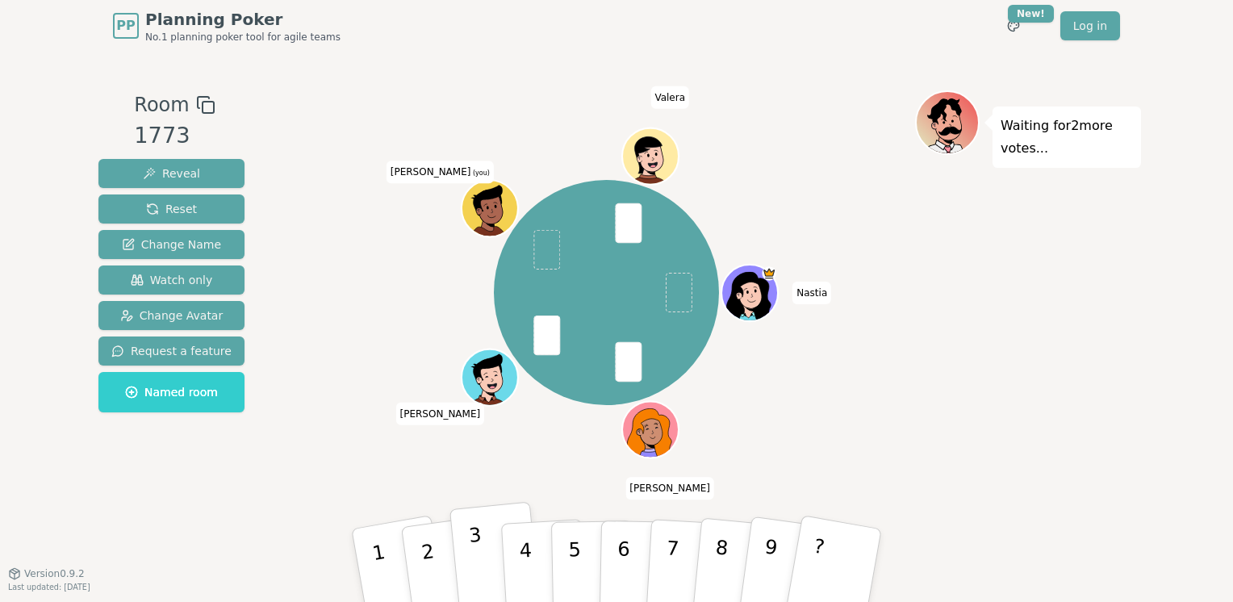 The height and width of the screenshot is (602, 1233). What do you see at coordinates (171, 174) in the screenshot?
I see `span: Reveal` at bounding box center [171, 174].